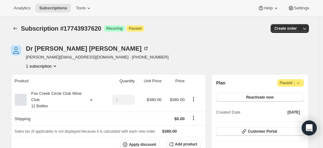 This screenshot has width=323, height=148. I want to click on th: Price, so click(175, 81).